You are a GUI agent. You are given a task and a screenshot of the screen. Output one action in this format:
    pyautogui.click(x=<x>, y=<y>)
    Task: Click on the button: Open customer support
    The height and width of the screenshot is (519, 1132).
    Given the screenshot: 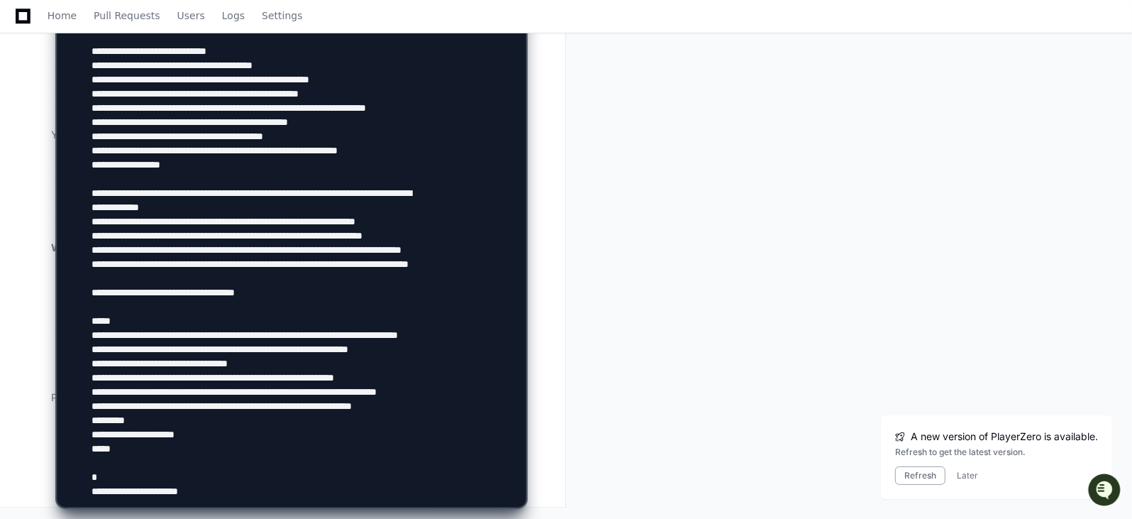 What is the action you would take?
    pyautogui.click(x=18, y=18)
    